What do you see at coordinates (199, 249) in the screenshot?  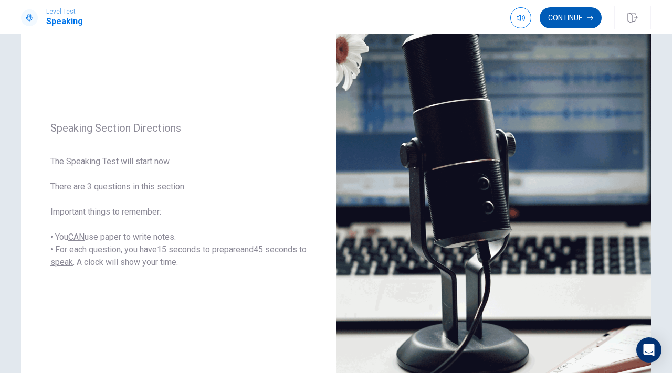 I see `u: 15 seconds to prepare` at bounding box center [199, 249].